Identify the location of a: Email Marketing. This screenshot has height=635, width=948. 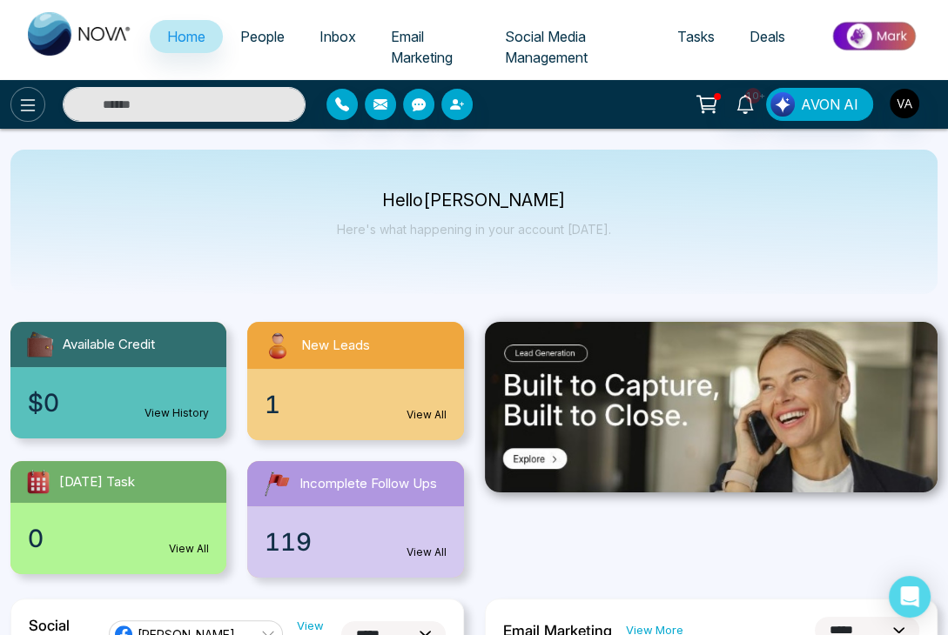
(430, 47).